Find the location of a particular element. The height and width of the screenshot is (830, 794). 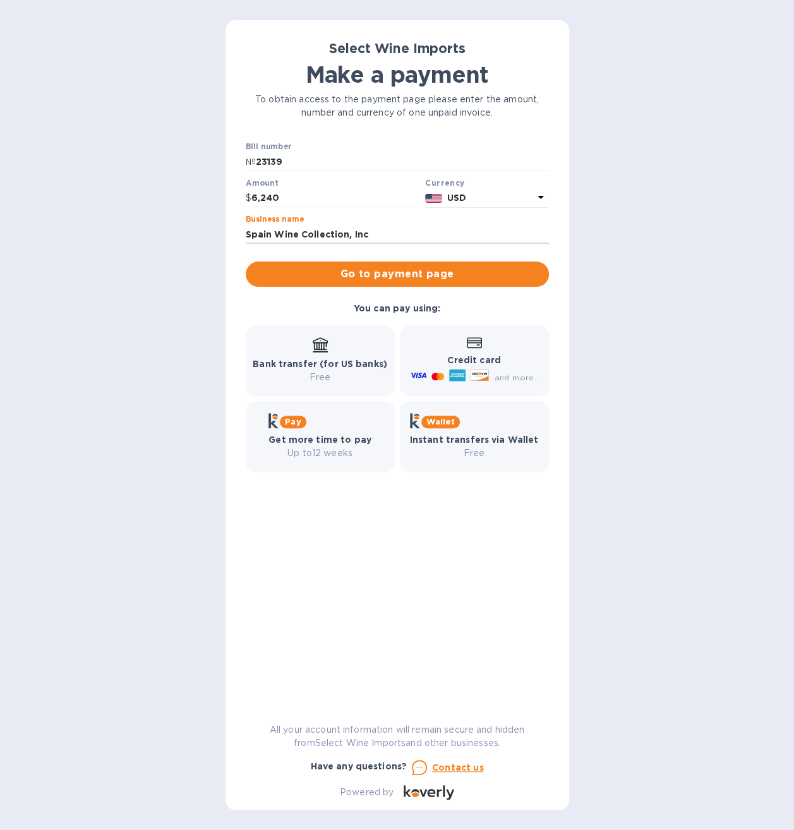

span: and more... is located at coordinates (517, 377).